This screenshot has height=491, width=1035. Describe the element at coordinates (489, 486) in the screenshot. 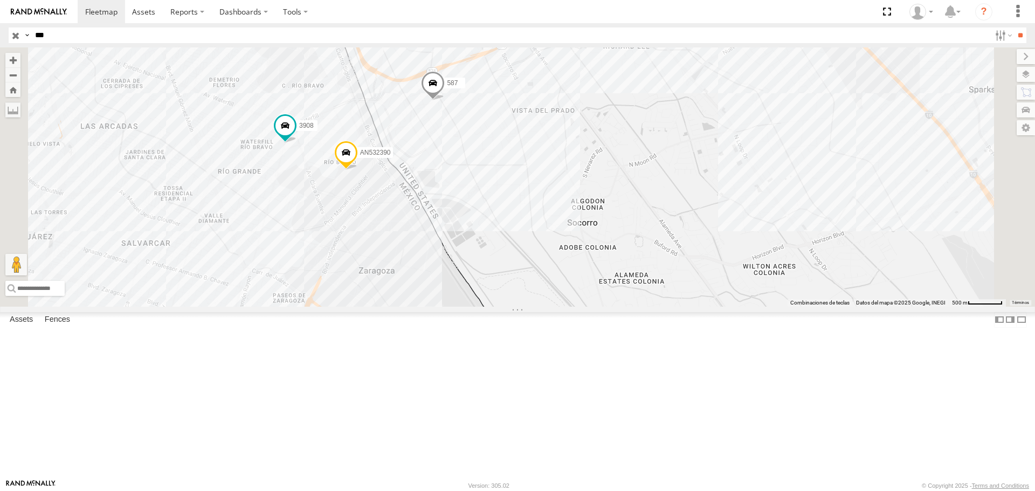

I see `div: Version: 305.02` at that location.